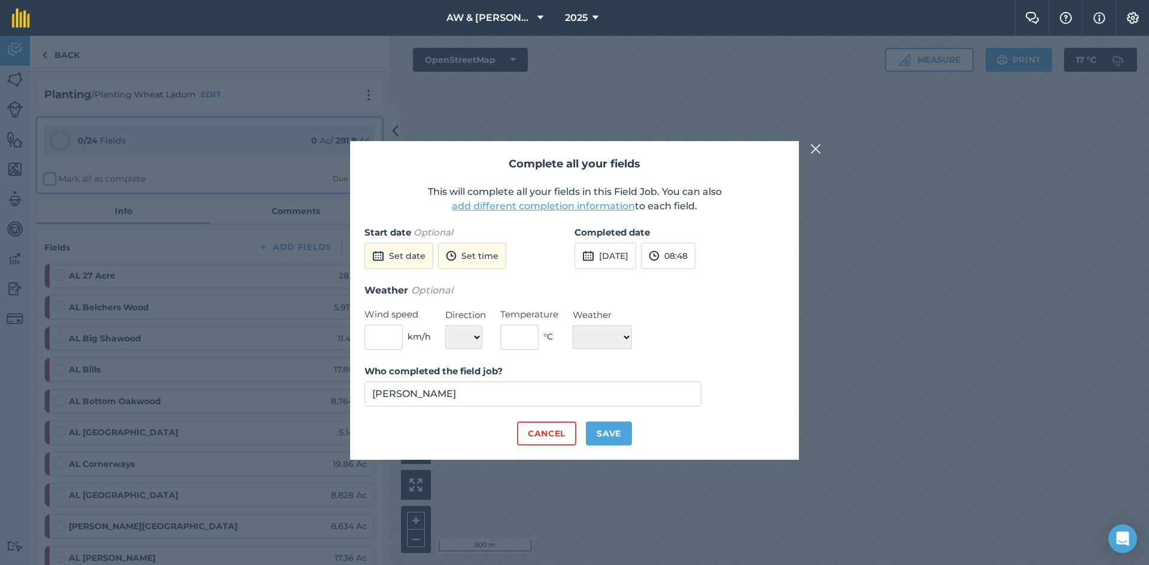 The height and width of the screenshot is (565, 1149). What do you see at coordinates (529, 315) in the screenshot?
I see `label: Temperature` at bounding box center [529, 315].